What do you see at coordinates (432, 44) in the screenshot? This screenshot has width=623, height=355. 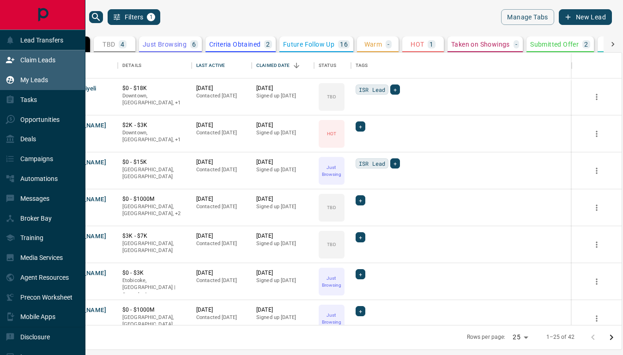 I see `p: 1` at bounding box center [432, 44].